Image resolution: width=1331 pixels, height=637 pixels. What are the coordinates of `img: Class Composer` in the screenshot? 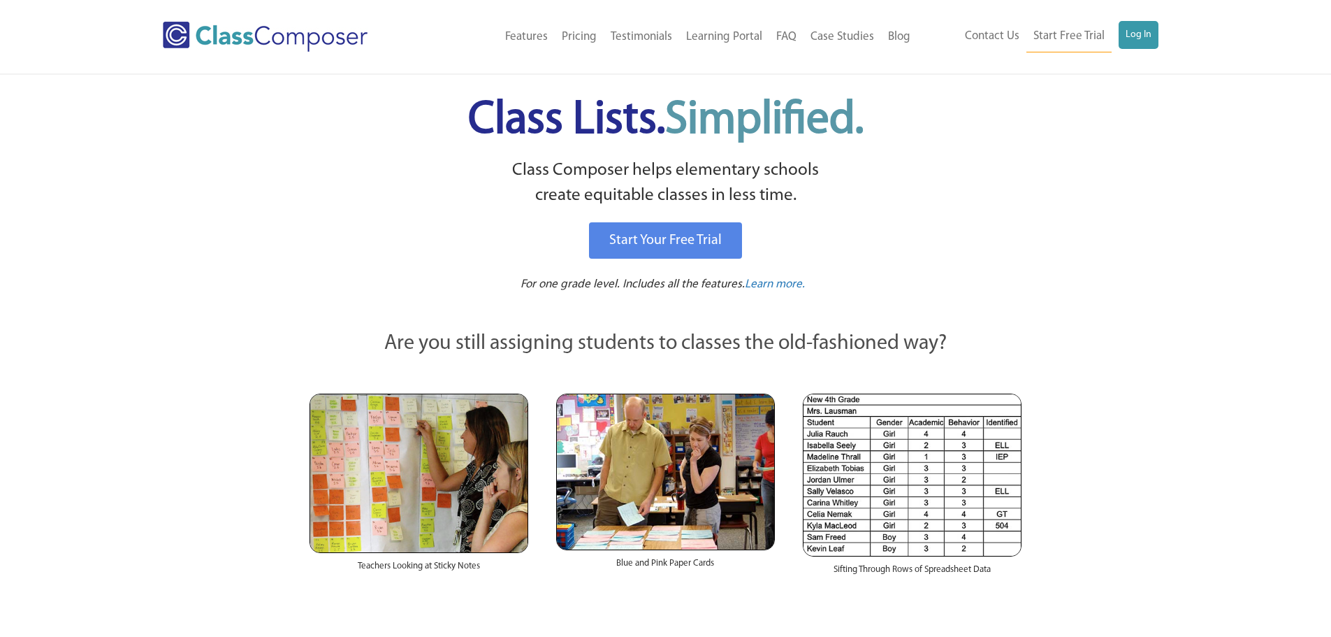 It's located at (265, 36).